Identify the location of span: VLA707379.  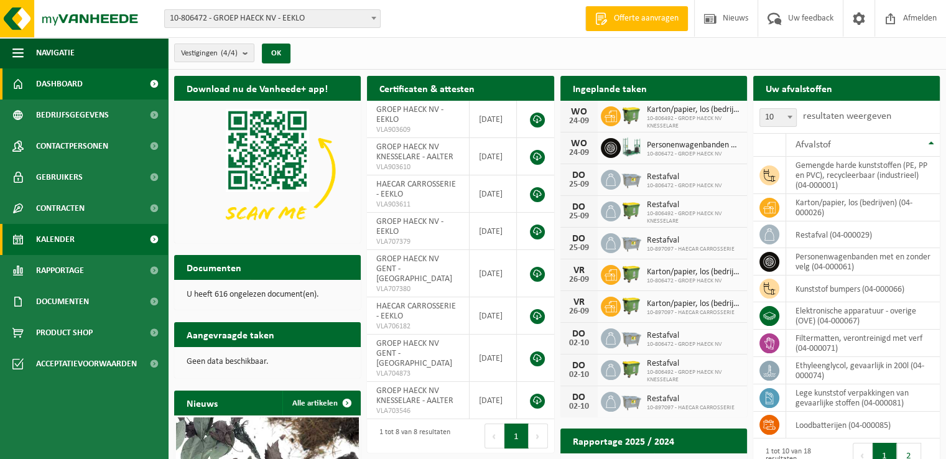
(418, 242).